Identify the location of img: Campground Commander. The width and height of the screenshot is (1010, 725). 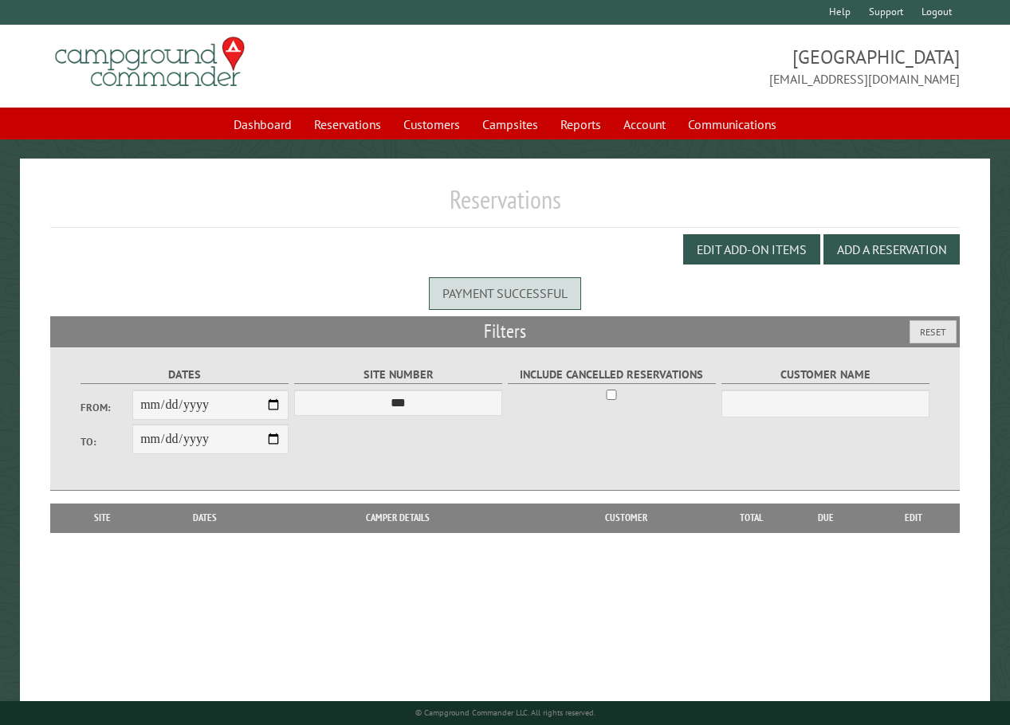
(150, 62).